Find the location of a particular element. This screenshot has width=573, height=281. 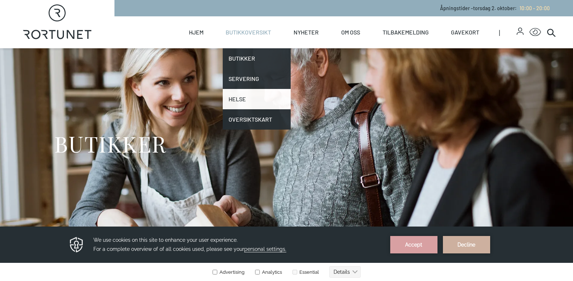

label: Advertising is located at coordinates (228, 45).